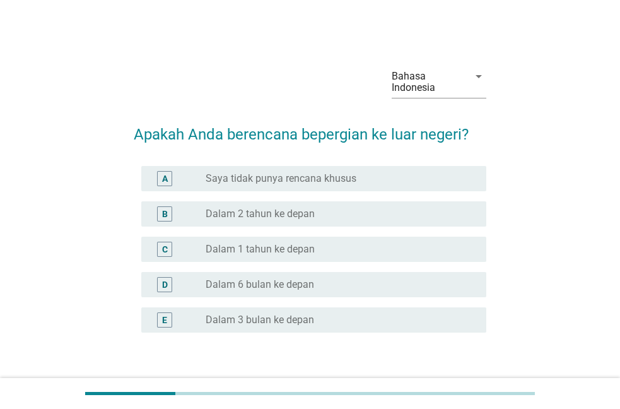  I want to click on div: Bahasa Indonesia, so click(426, 82).